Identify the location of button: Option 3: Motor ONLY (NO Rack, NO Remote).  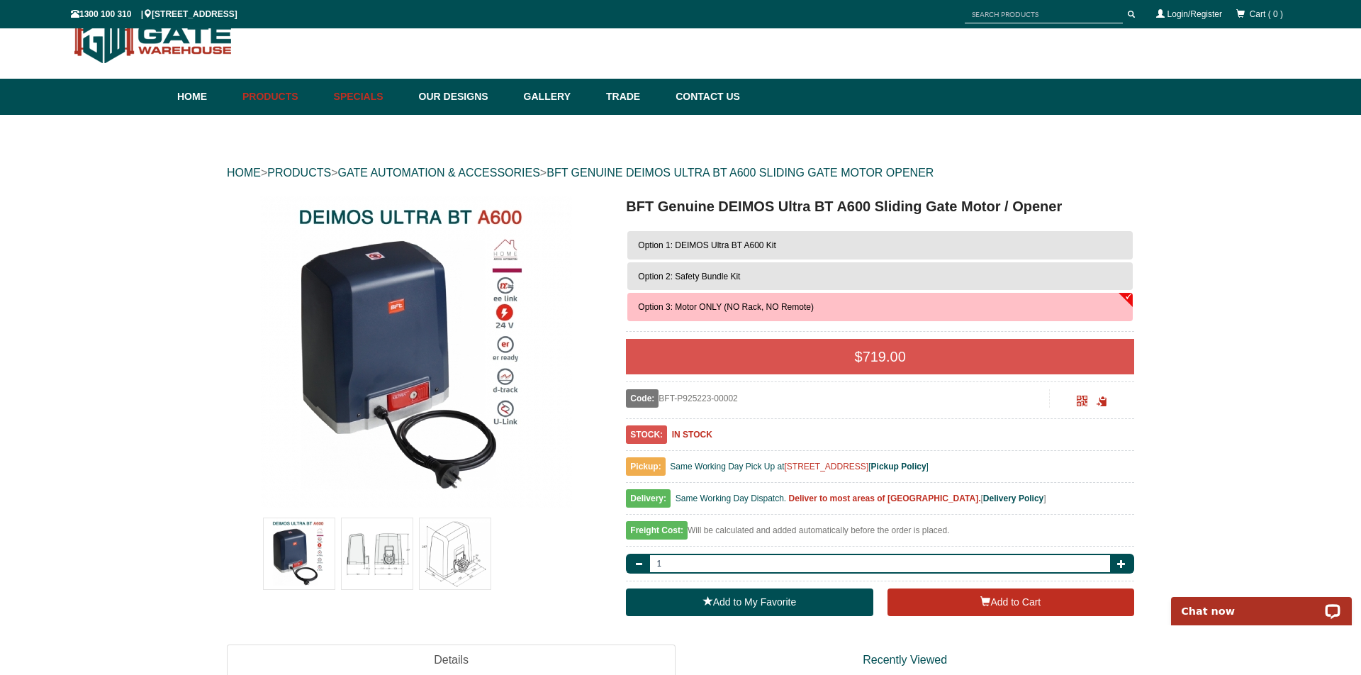
(880, 307).